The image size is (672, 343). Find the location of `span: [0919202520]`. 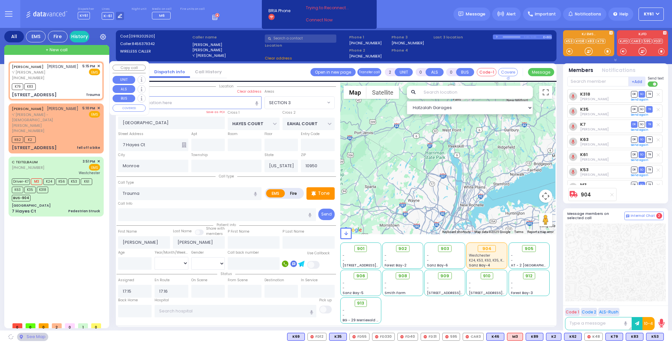

span: [0919202520] is located at coordinates (142, 36).